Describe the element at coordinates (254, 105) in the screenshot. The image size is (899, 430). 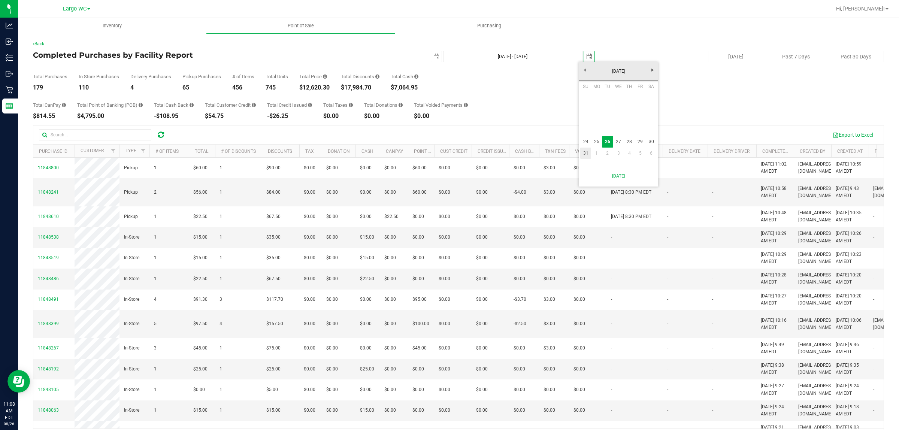
I see `i: Sum of the successful, non-voided payments using account credit for all purchases in the date range.` at that location.